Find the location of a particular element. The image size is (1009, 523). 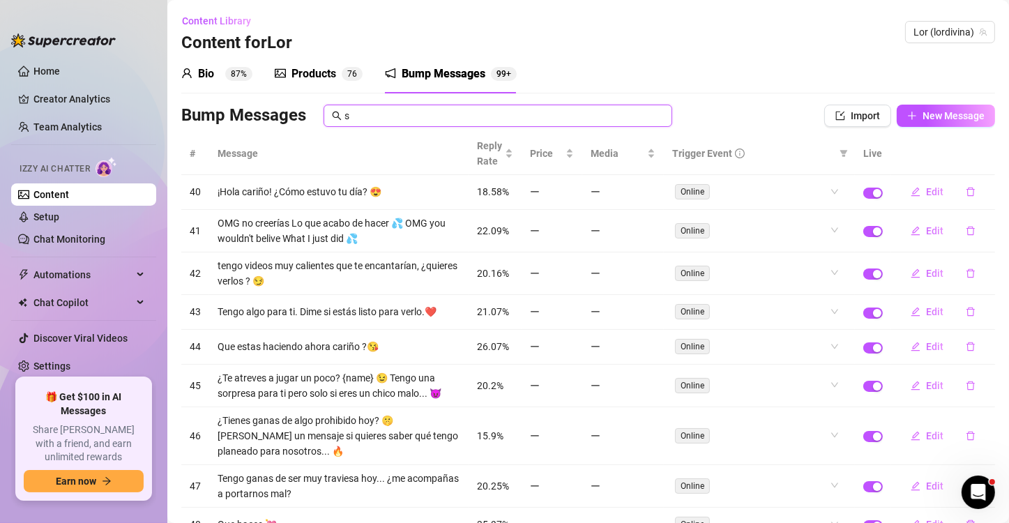

h3: Content for Lor is located at coordinates (236, 43).